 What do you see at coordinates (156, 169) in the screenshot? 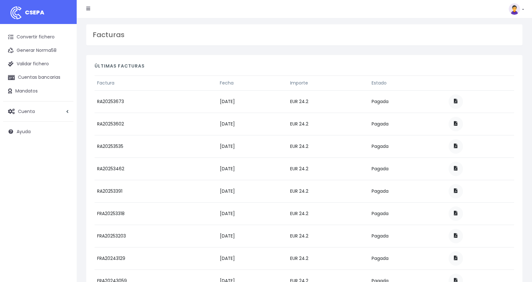
I see `td: RA20253462` at bounding box center [156, 169].